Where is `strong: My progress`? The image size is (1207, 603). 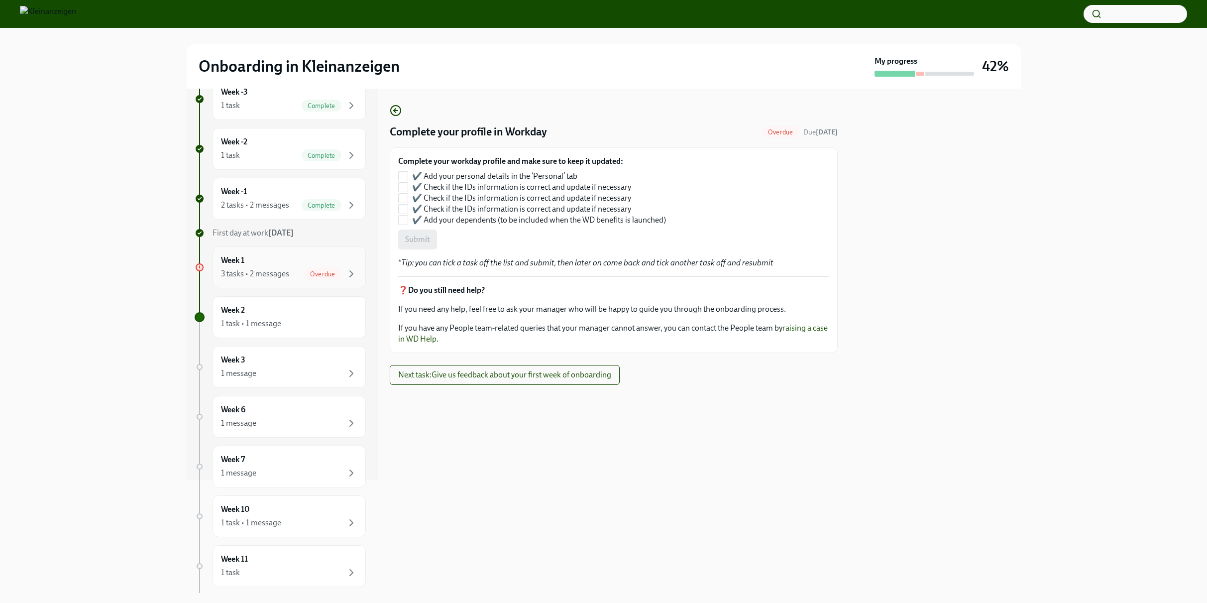
strong: My progress is located at coordinates (896, 61).